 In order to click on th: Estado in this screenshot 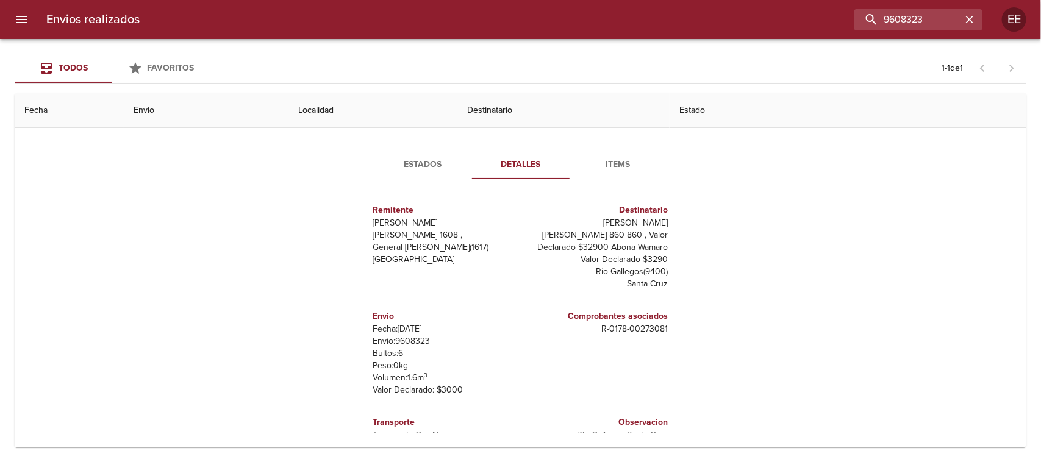, I will do `click(847, 110)`.